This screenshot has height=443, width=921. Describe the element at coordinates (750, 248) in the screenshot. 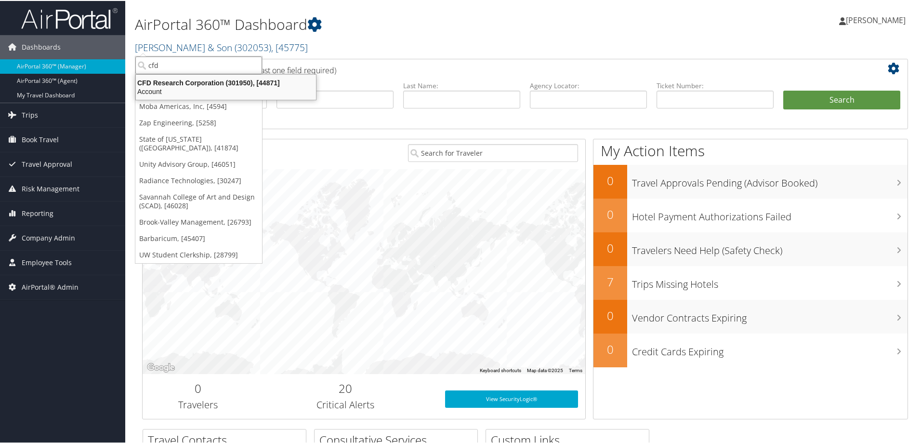

I see `a: 0Travelers Need Help (Safety Check)` at that location.